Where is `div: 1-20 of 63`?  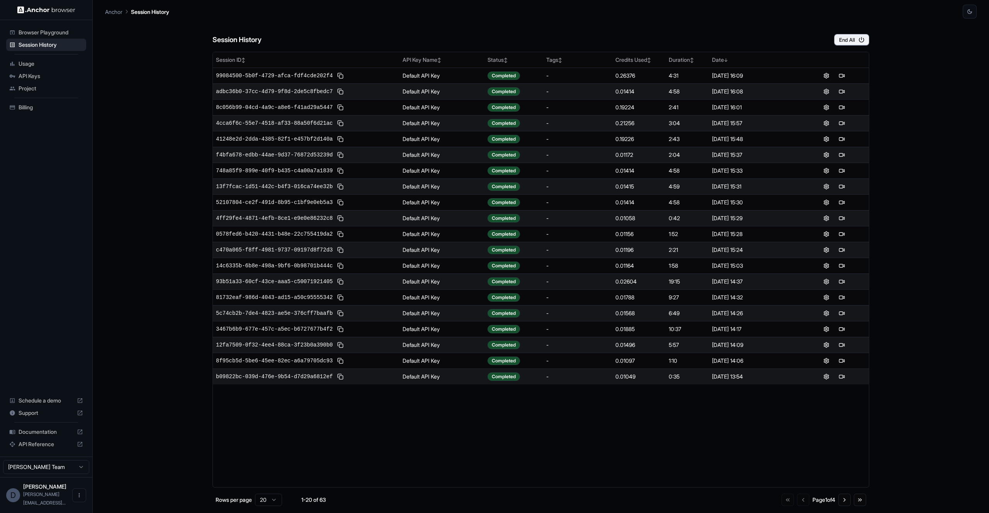
div: 1-20 of 63 is located at coordinates (314, 500).